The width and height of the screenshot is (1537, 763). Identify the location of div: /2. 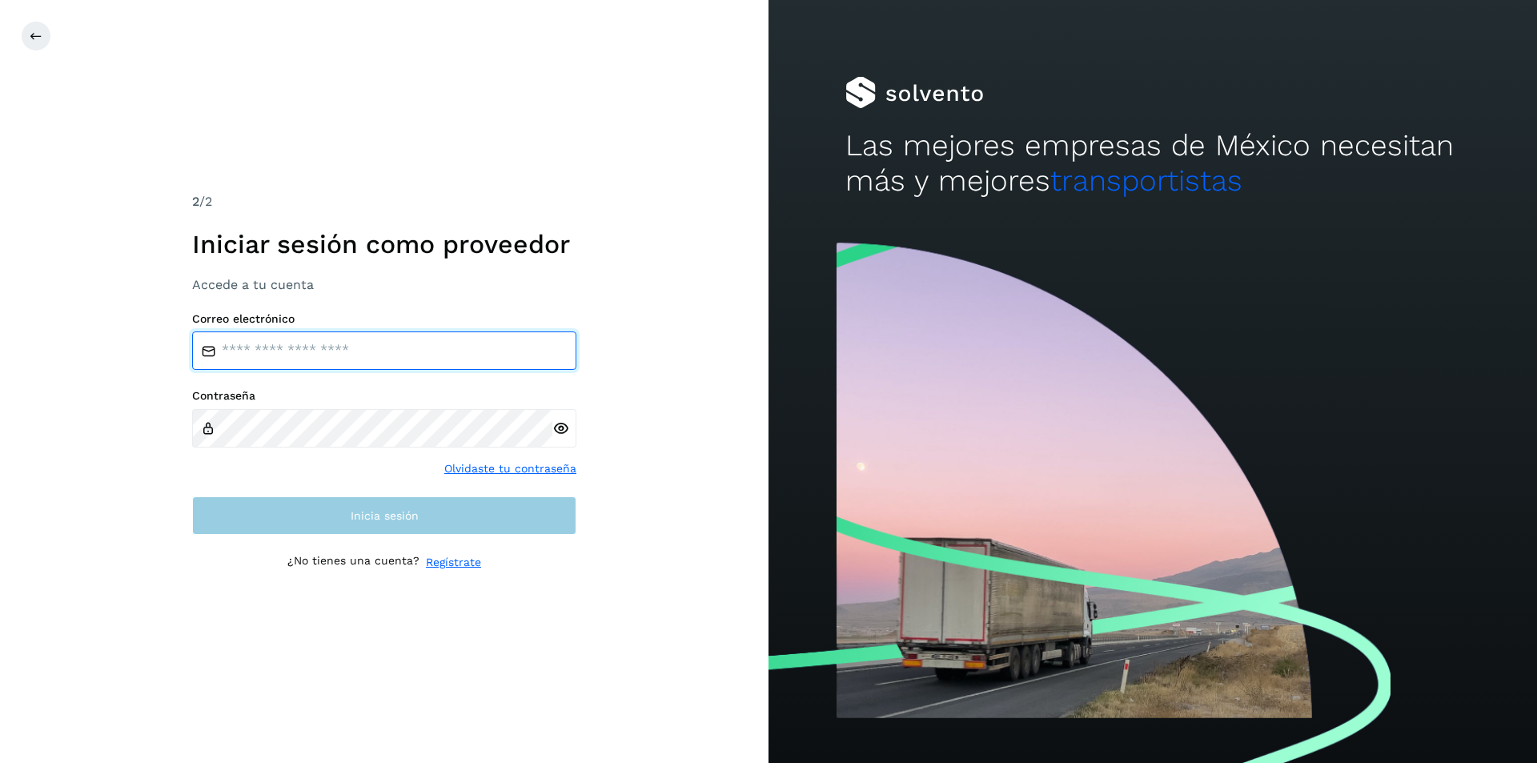
(384, 202).